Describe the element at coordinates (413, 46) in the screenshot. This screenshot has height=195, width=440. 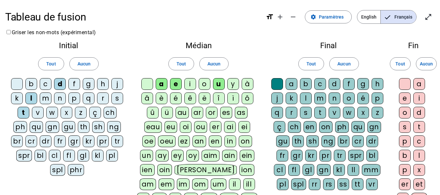
I see `h2: Fin` at that location.